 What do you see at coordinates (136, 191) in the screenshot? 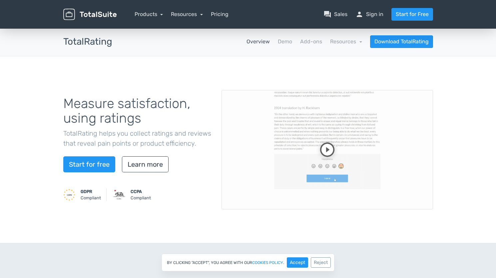
I see `strong: CCPA` at bounding box center [136, 191].